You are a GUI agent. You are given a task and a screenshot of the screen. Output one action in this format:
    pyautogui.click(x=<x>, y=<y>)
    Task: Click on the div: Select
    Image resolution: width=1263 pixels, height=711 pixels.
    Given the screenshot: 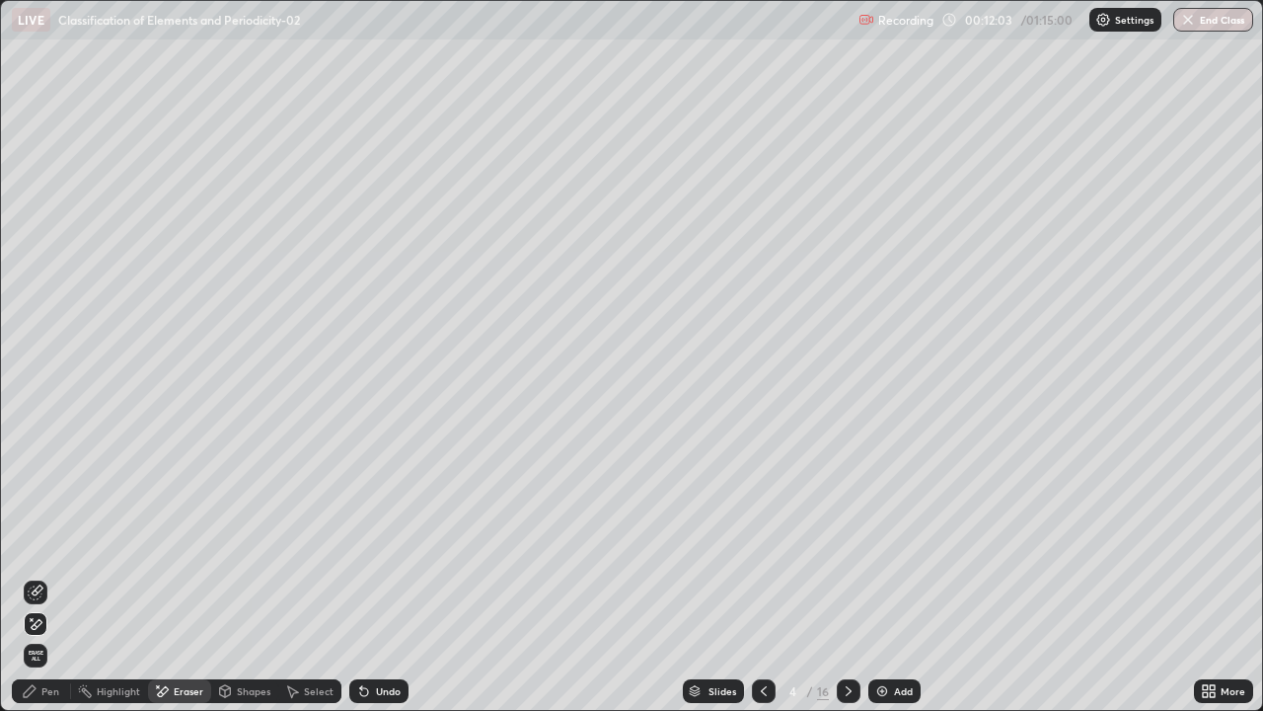 What is the action you would take?
    pyautogui.click(x=319, y=691)
    